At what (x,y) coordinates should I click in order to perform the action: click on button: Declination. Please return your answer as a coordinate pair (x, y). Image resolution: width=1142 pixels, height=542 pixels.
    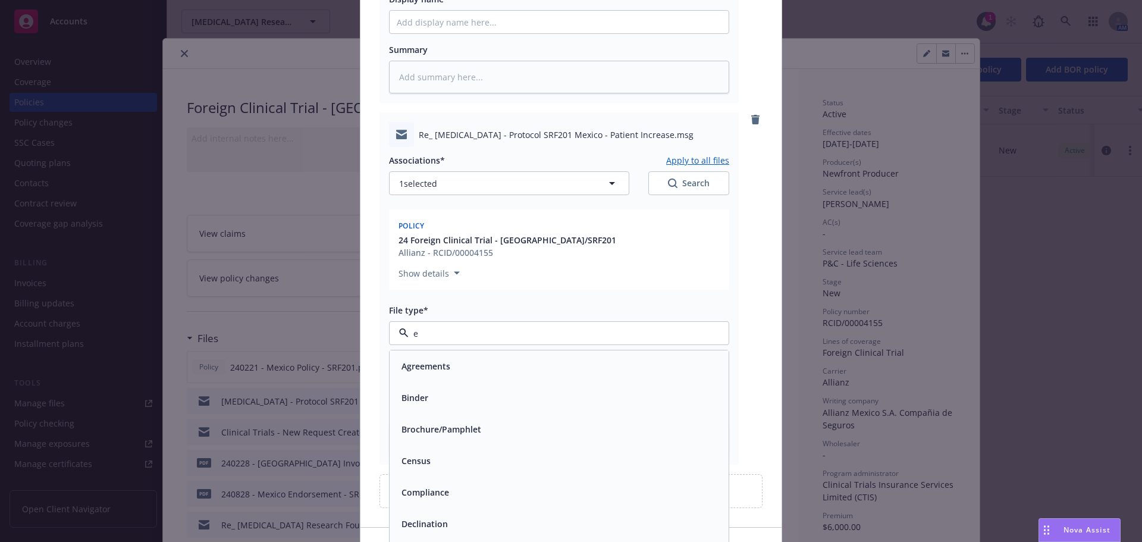
    Looking at the image, I should click on (425, 523).